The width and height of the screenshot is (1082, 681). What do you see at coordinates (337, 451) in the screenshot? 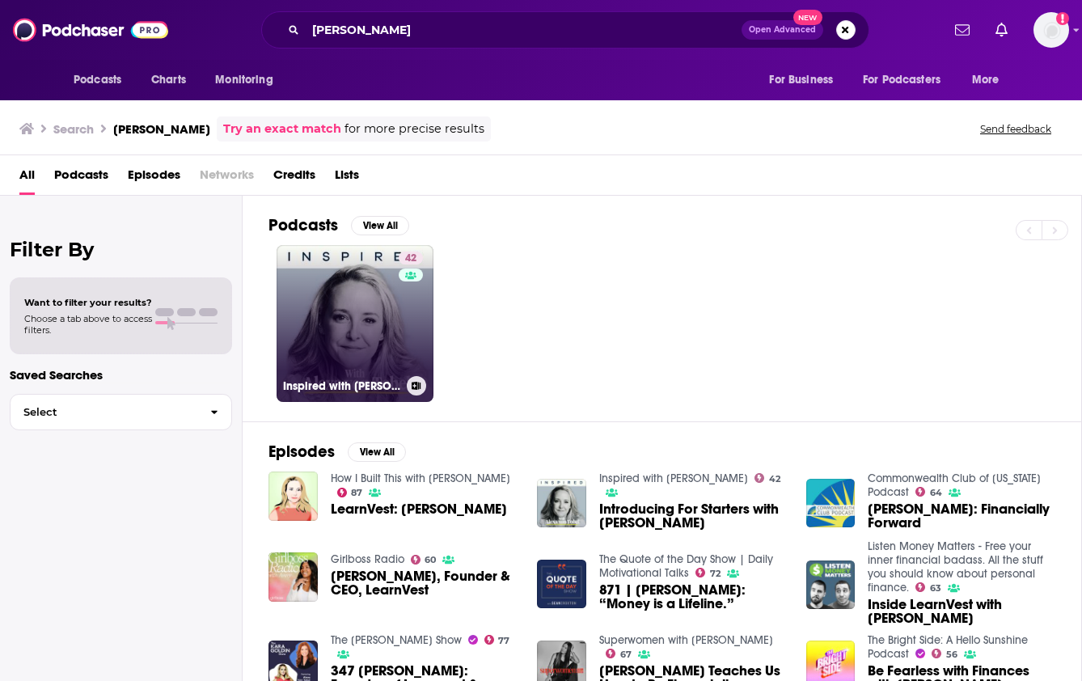
I see `a: EpisodesView All` at bounding box center [337, 451].